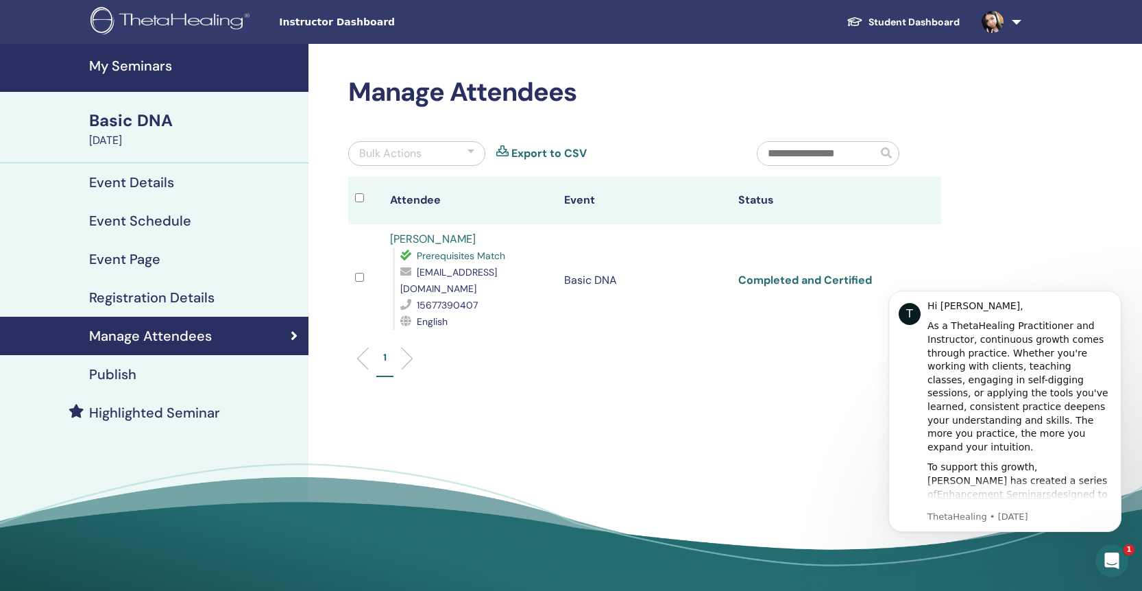 Image resolution: width=1142 pixels, height=591 pixels. Describe the element at coordinates (382, 22) in the screenshot. I see `span: Instructor Dashboard` at that location.